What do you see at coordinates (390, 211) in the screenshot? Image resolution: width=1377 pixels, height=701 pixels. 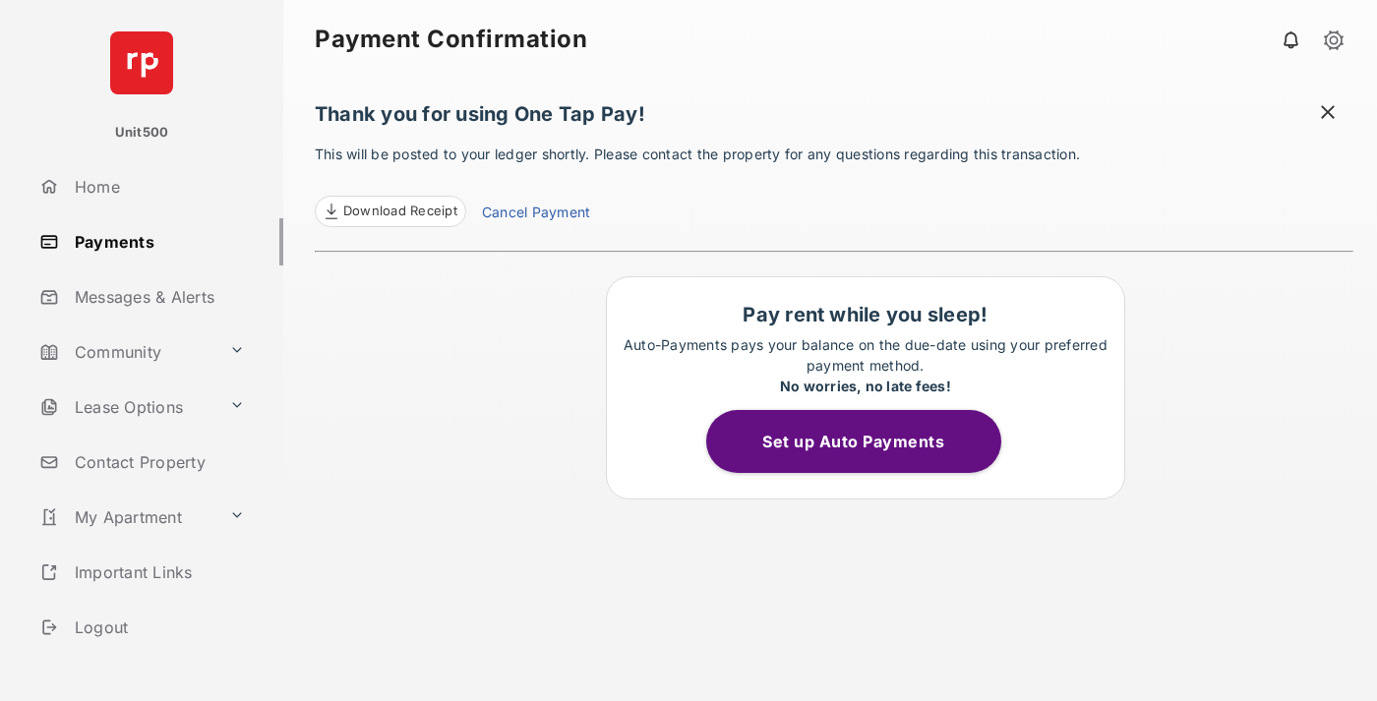 I see `a: Download Receipt` at bounding box center [390, 211].